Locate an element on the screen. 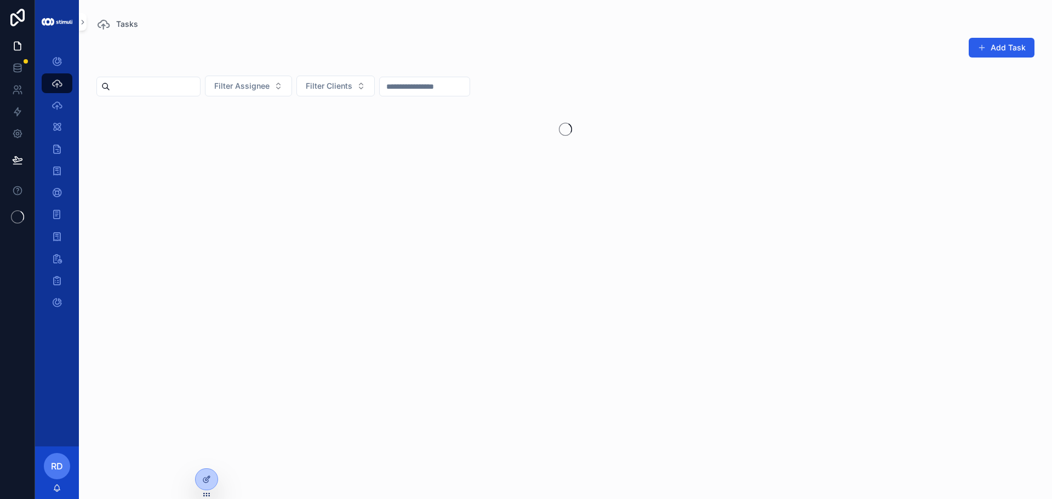 The height and width of the screenshot is (499, 1052). a: Add Task is located at coordinates (1001, 48).